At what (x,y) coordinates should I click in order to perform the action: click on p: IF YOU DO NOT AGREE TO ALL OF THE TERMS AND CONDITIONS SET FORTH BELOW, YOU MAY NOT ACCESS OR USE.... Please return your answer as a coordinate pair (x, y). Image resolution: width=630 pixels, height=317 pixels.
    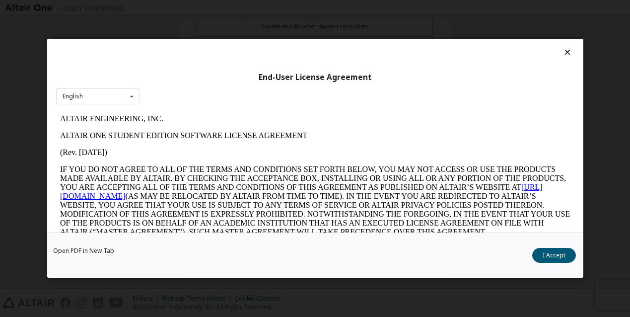
    Looking at the image, I should click on (259, 90).